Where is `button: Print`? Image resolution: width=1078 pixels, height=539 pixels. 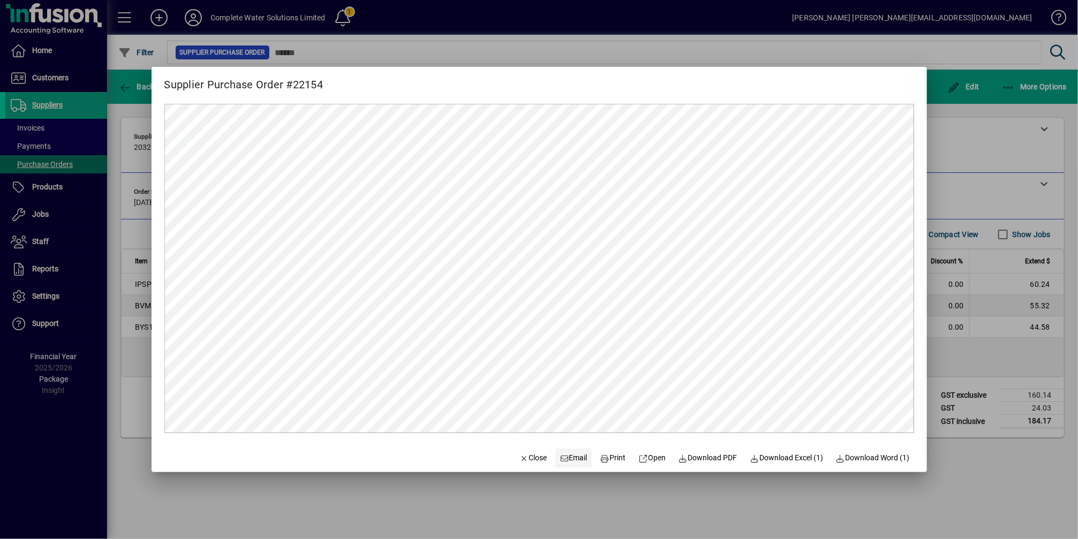 button: Print is located at coordinates (613, 458).